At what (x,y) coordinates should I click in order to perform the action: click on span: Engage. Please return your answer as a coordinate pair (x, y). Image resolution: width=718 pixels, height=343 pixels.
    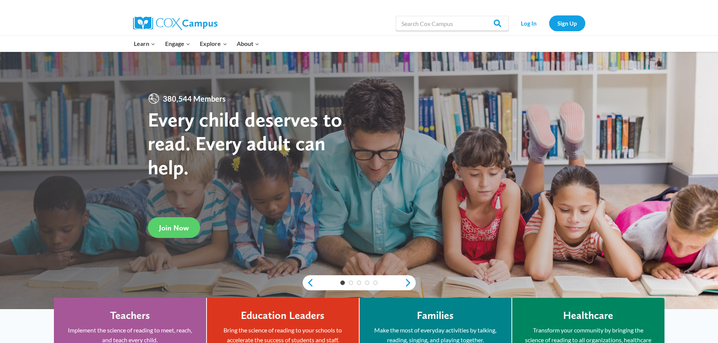
    Looking at the image, I should click on (177, 44).